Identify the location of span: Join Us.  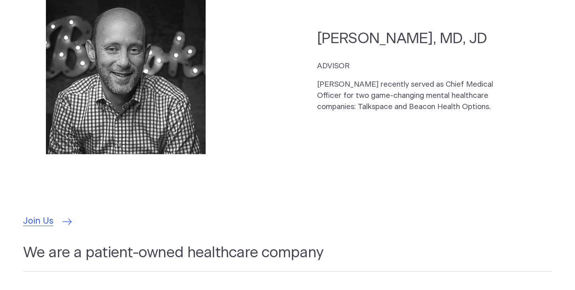
(38, 221).